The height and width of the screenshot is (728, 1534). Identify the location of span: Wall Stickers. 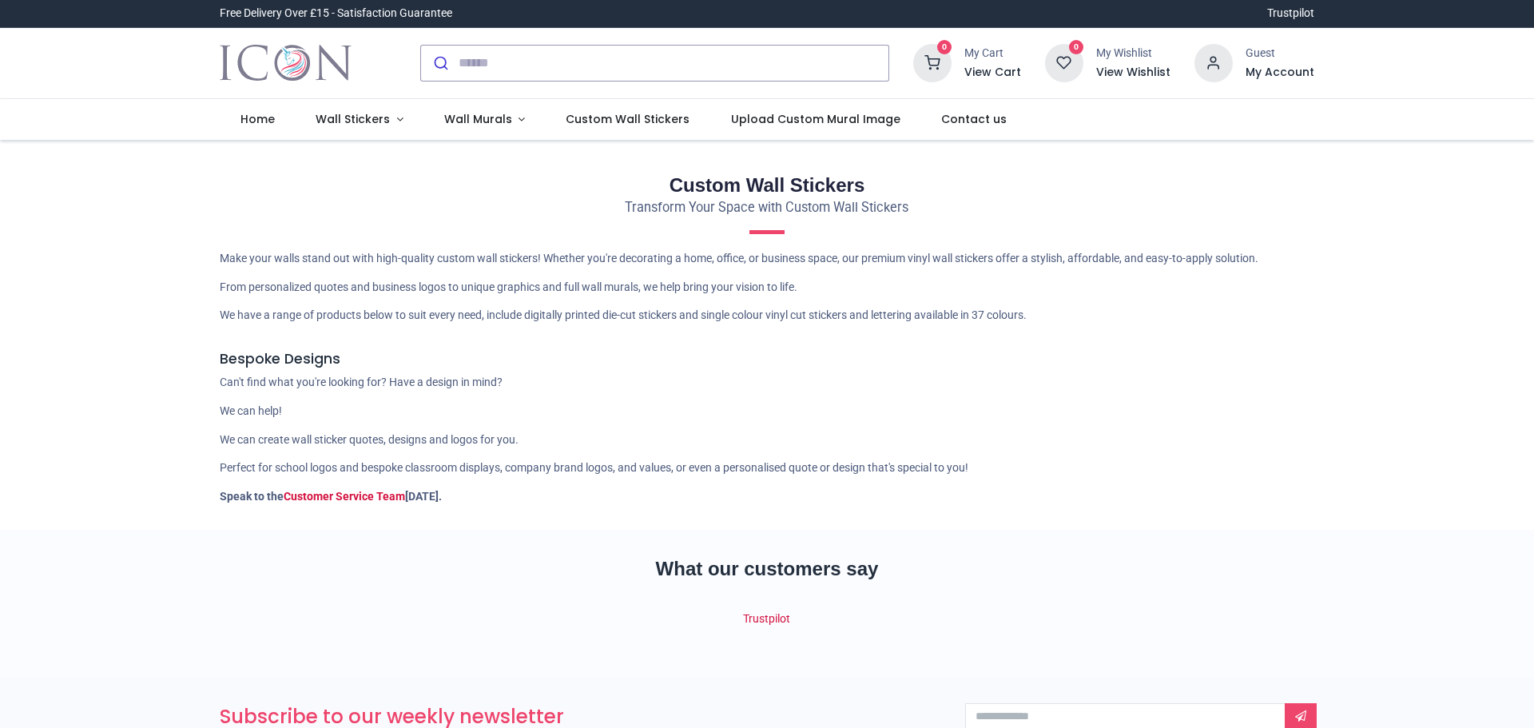
(352, 119).